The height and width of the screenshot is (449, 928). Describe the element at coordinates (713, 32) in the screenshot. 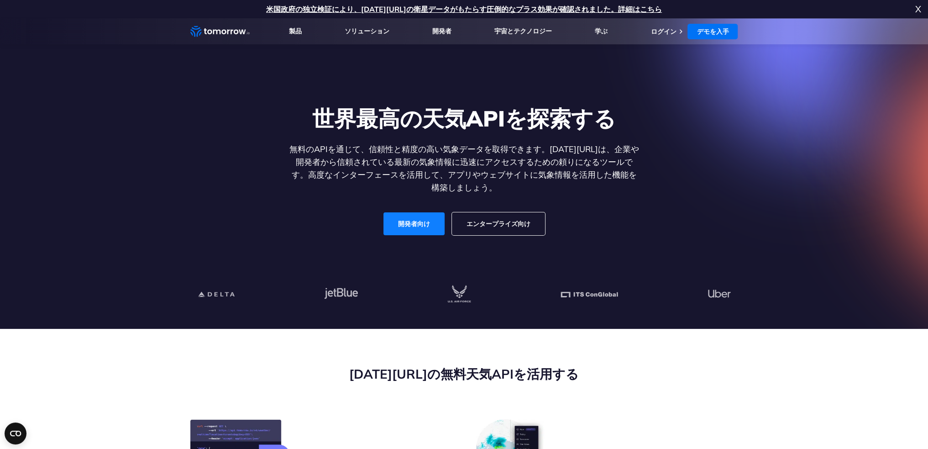

I see `a: デモを入手` at that location.